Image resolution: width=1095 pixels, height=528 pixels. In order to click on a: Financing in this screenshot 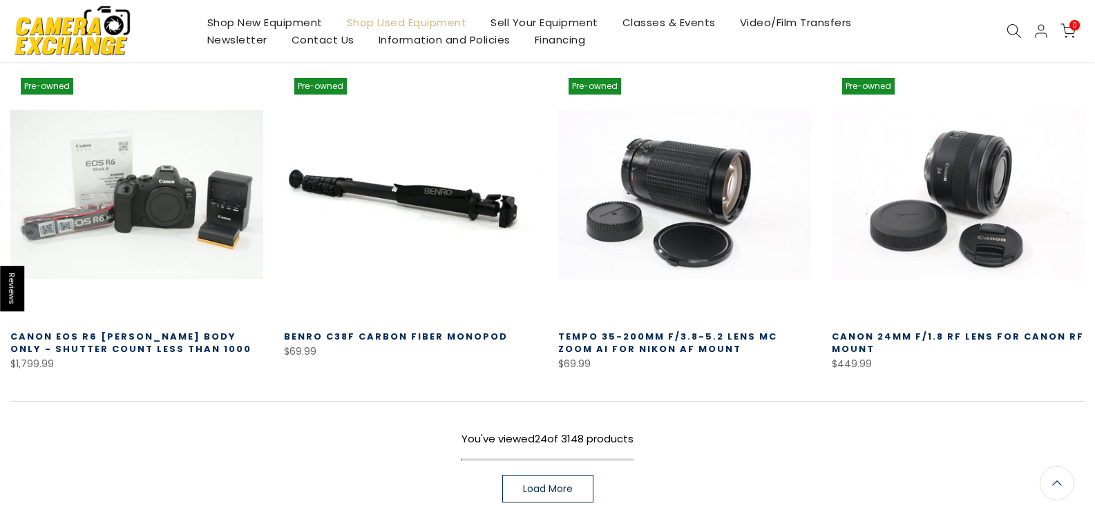, I will do `click(559, 39)`.